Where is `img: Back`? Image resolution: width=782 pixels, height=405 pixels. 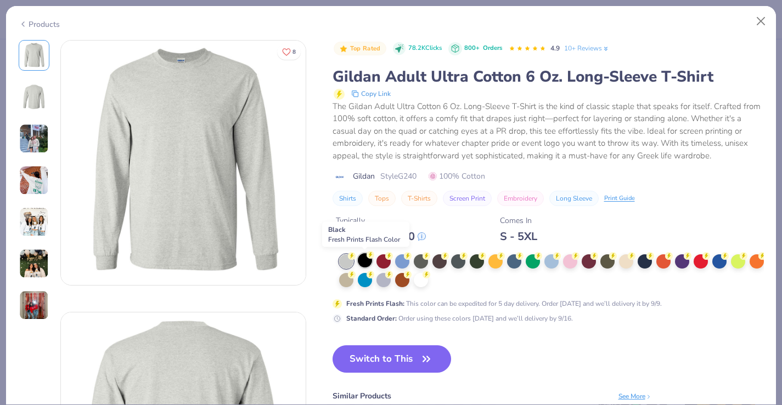
img: Back is located at coordinates (34, 97).